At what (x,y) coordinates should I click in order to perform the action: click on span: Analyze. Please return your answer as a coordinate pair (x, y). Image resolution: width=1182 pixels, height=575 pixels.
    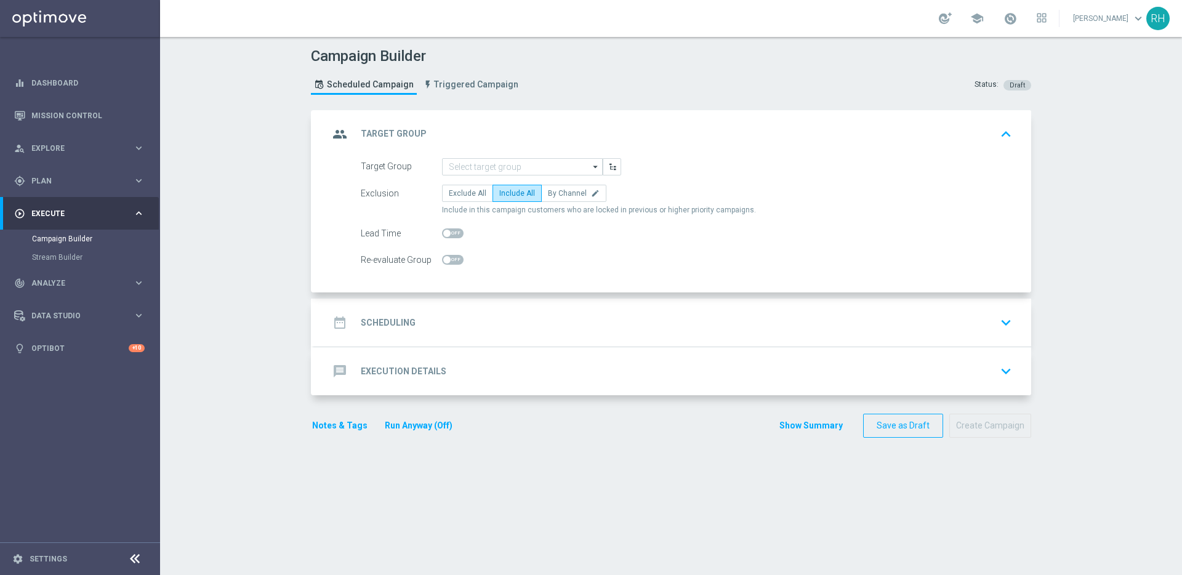
    Looking at the image, I should click on (82, 283).